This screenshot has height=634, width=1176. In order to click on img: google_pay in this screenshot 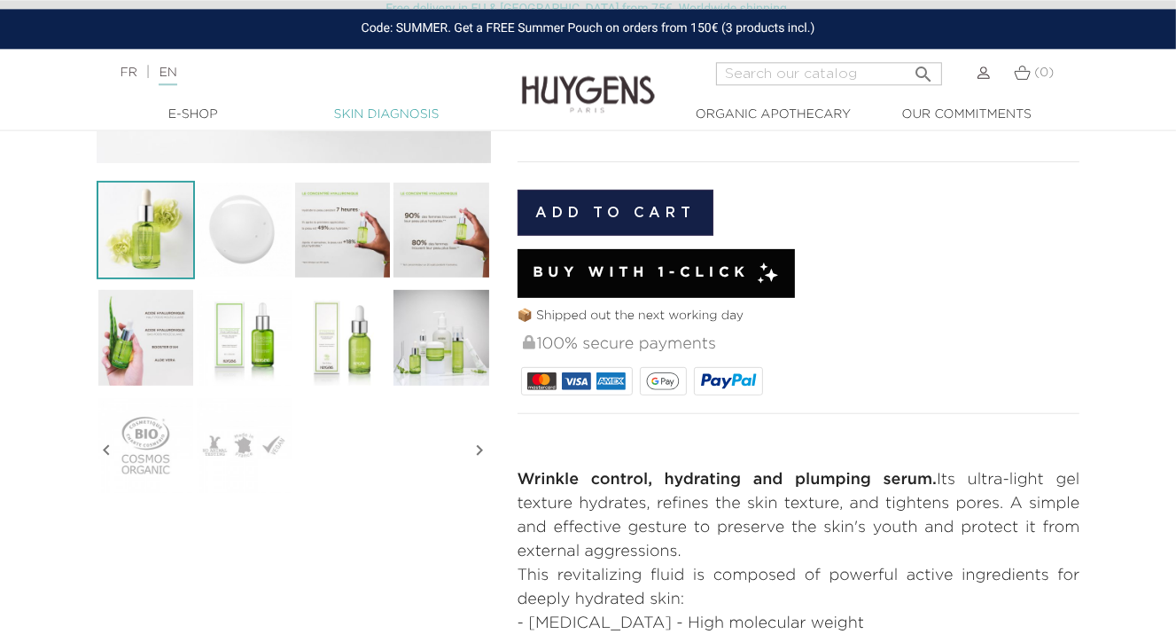, I will do `click(663, 381)`.